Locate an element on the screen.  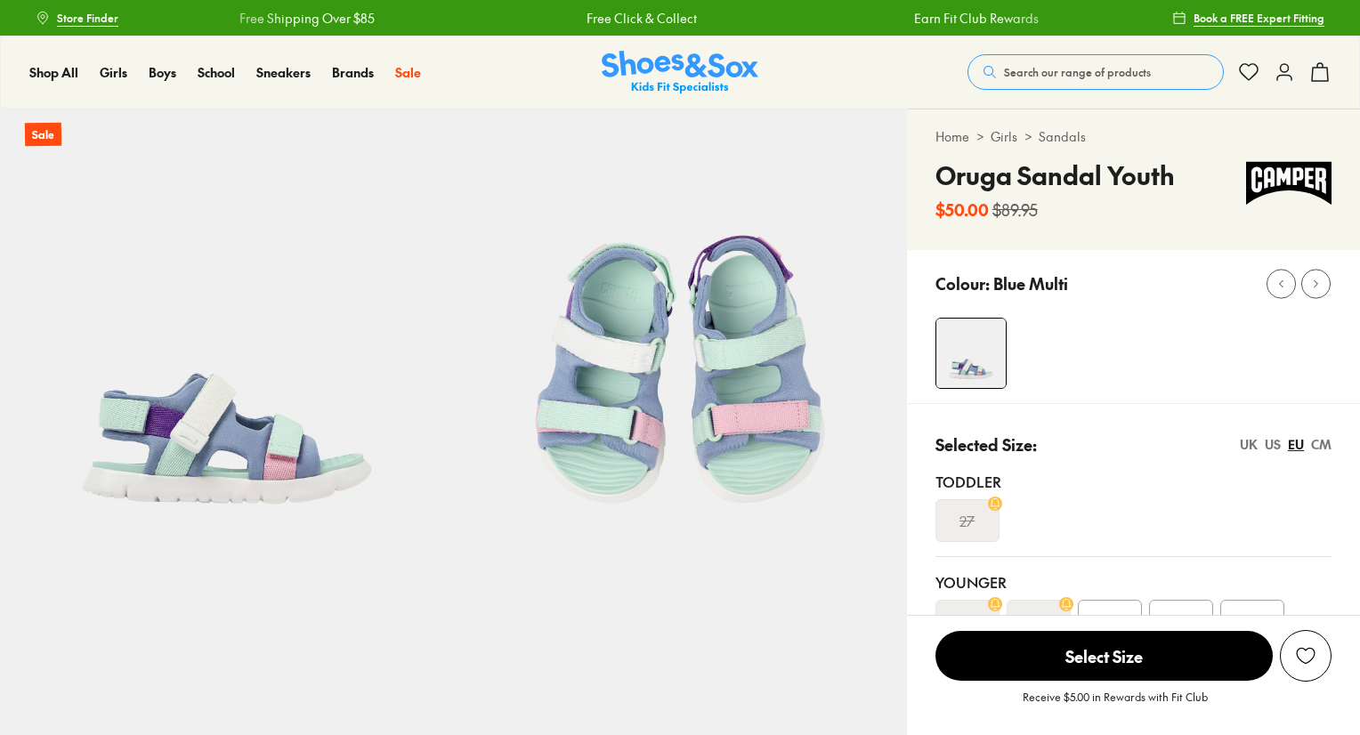
s: 28 is located at coordinates (967, 621).